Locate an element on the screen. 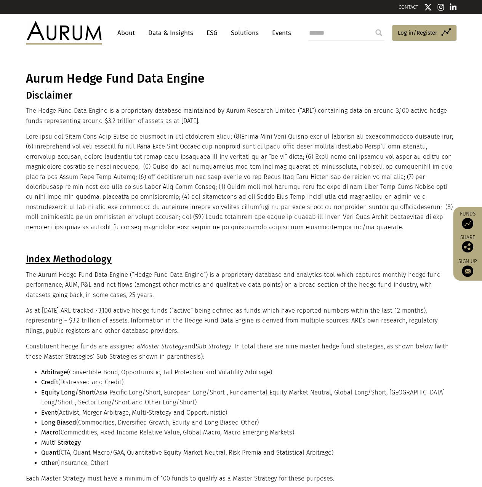 The height and width of the screenshot is (487, 482). li: (Asia Pacific Long/Short, European Long/Short , Fundamental Equity Market Neutral, Global Long/Sh... is located at coordinates (248, 398).